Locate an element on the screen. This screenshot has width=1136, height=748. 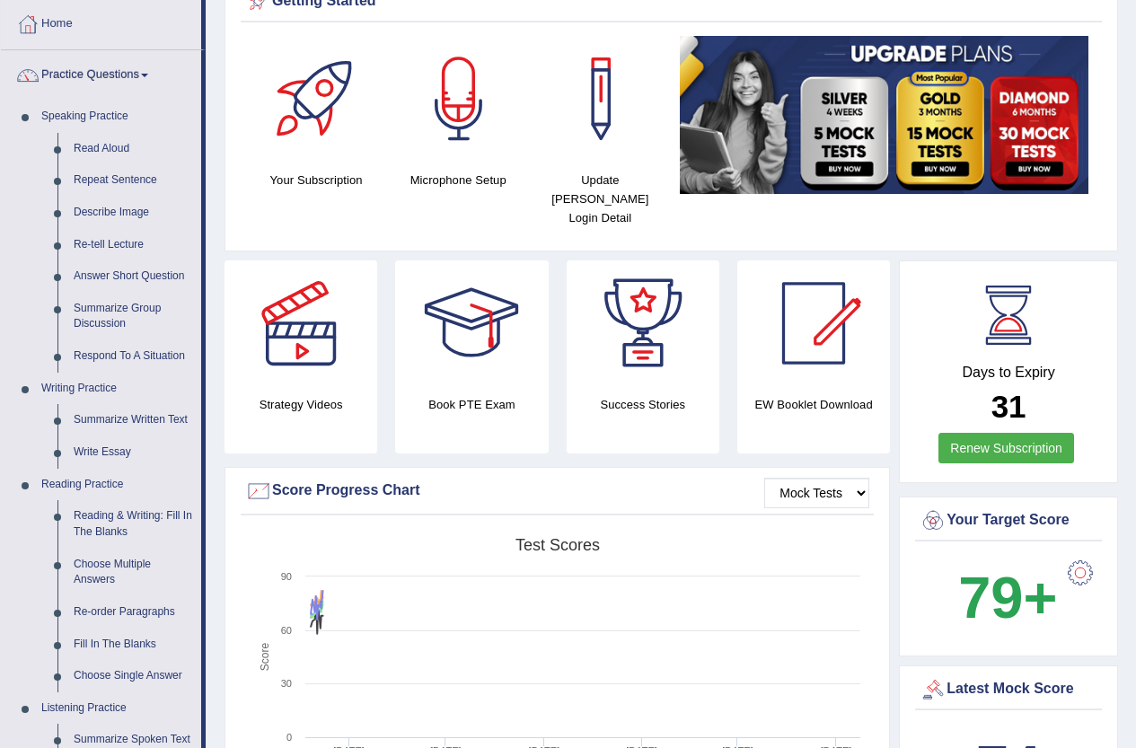
text: 0 is located at coordinates (289, 737).